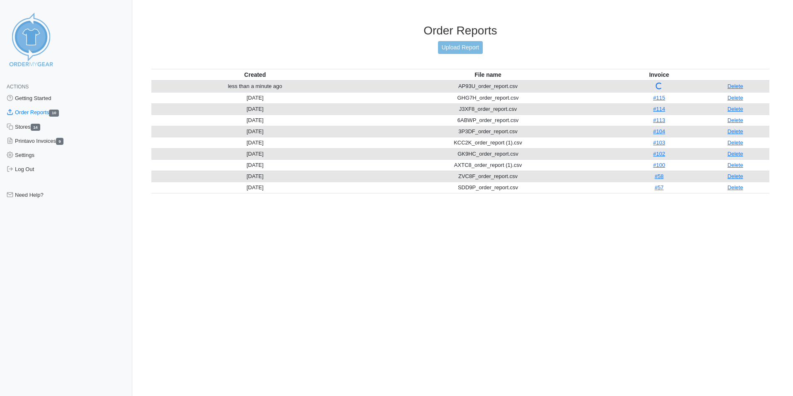 The height and width of the screenshot is (396, 793). Describe the element at coordinates (659, 109) in the screenshot. I see `a: #114` at that location.